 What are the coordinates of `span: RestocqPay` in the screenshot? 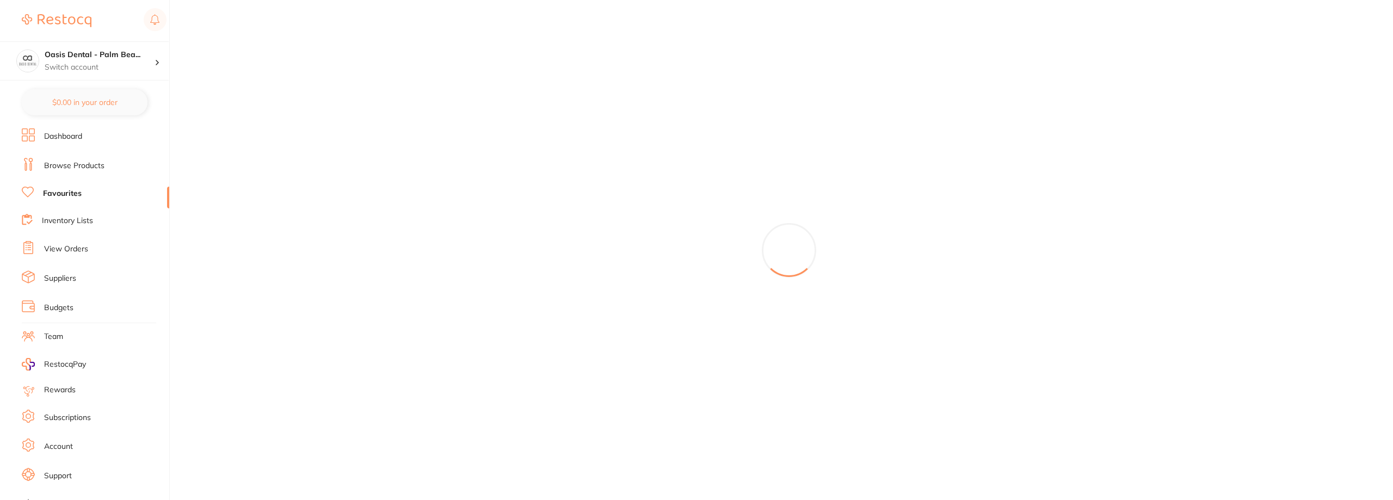 It's located at (65, 364).